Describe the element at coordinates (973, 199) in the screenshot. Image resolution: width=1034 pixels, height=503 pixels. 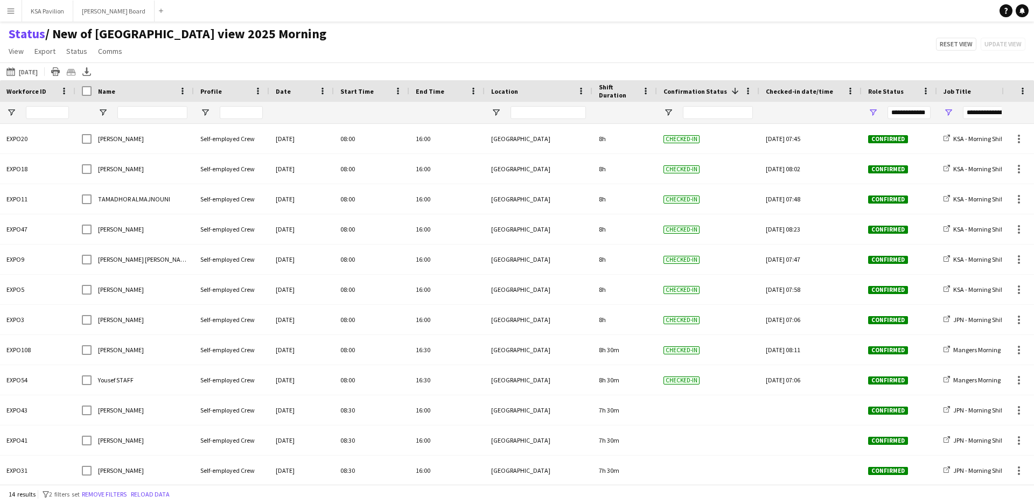
I see `a: KSA - Morning Shift` at that location.